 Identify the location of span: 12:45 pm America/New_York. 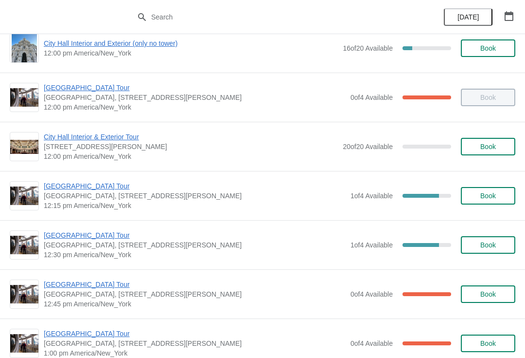
(195, 304).